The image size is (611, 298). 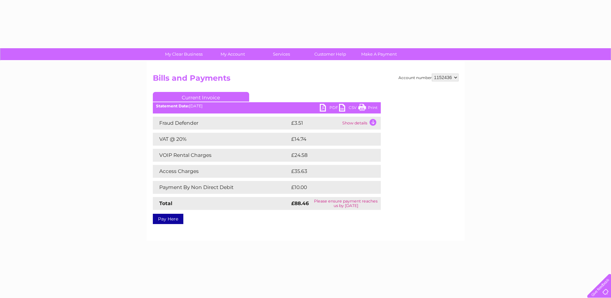 What do you see at coordinates (221, 139) in the screenshot?
I see `td: VAT @ 20%` at bounding box center [221, 139].